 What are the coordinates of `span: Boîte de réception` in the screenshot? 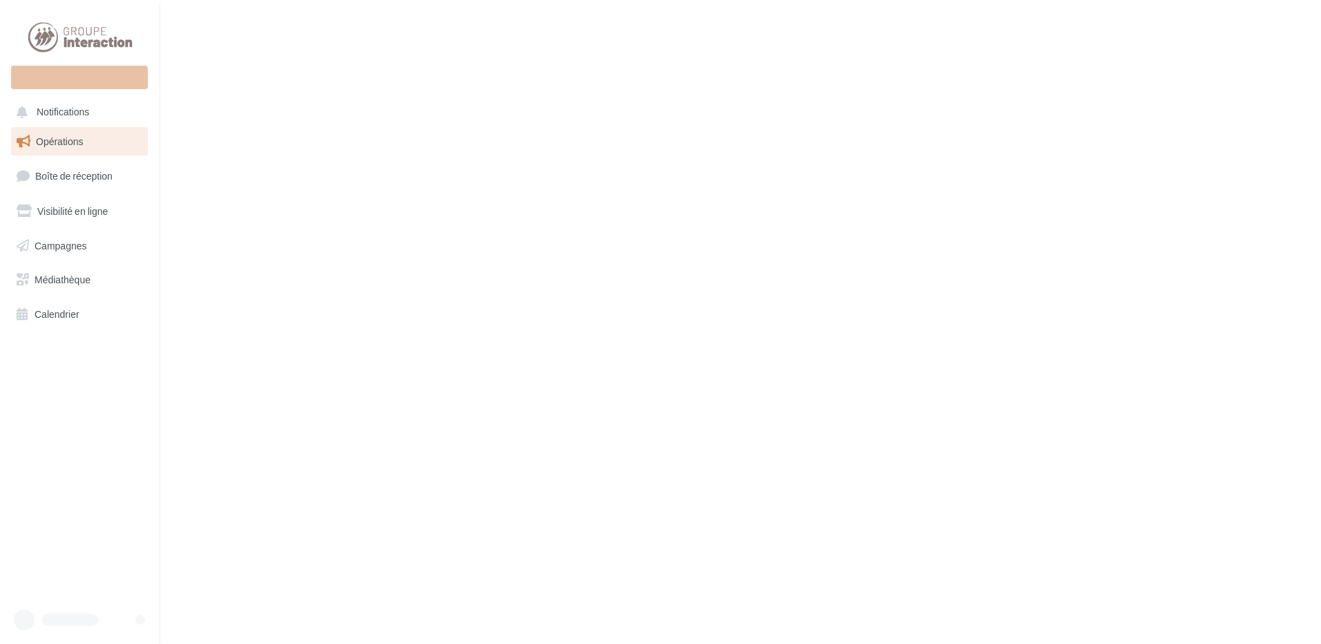 It's located at (74, 176).